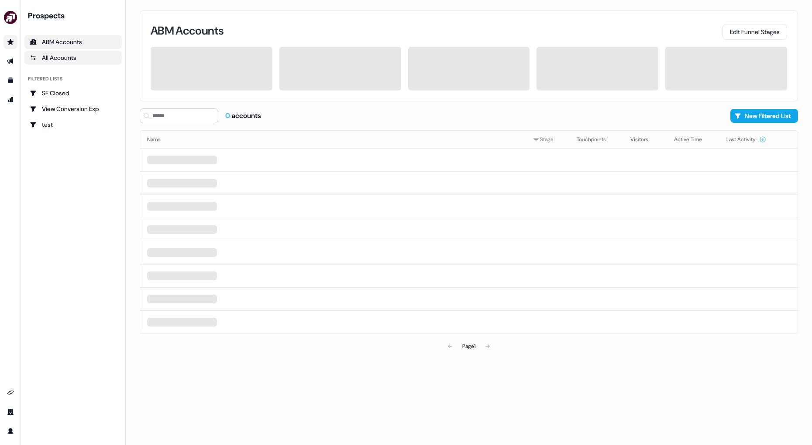  Describe the element at coordinates (73, 42) in the screenshot. I see `div: ABM Accounts` at that location.